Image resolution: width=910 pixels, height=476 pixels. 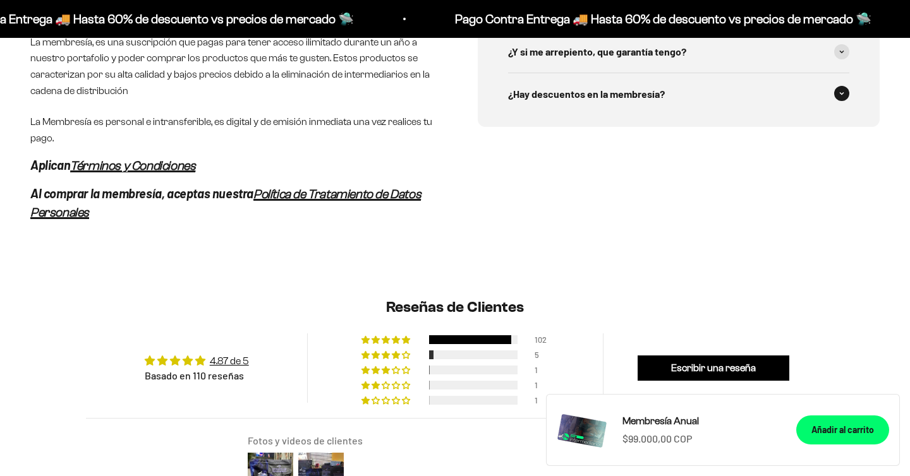 I want to click on div: Average rating is 4.87 stars, so click(x=196, y=361).